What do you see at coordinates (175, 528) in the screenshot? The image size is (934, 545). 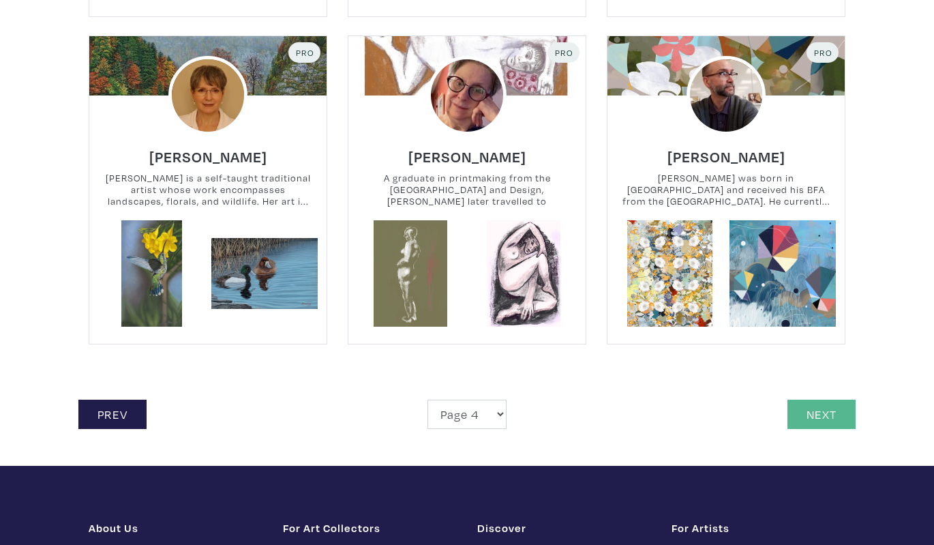 I see `h1: About Us` at bounding box center [175, 528].